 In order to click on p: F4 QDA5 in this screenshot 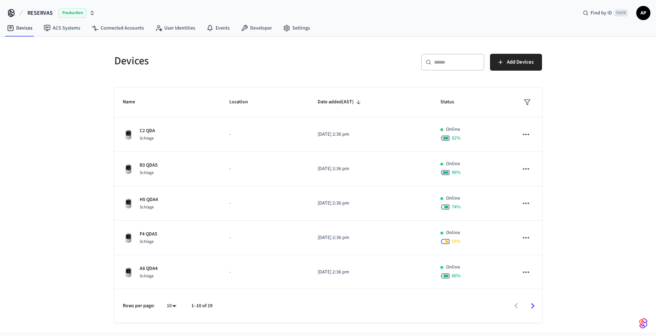, I will do `click(148, 234)`.